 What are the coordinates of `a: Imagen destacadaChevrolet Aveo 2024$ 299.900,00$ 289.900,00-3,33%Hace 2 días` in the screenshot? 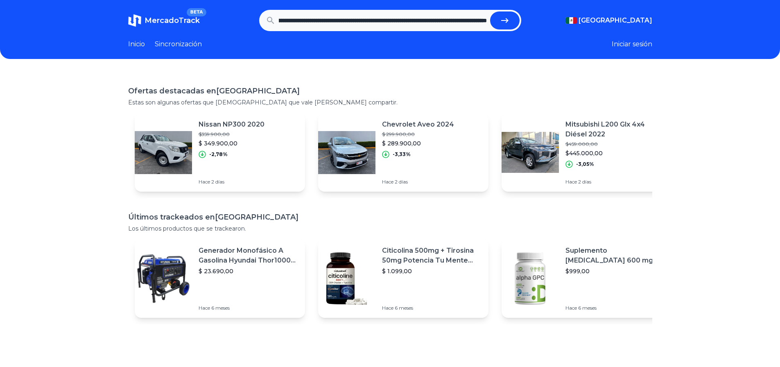 It's located at (403, 152).